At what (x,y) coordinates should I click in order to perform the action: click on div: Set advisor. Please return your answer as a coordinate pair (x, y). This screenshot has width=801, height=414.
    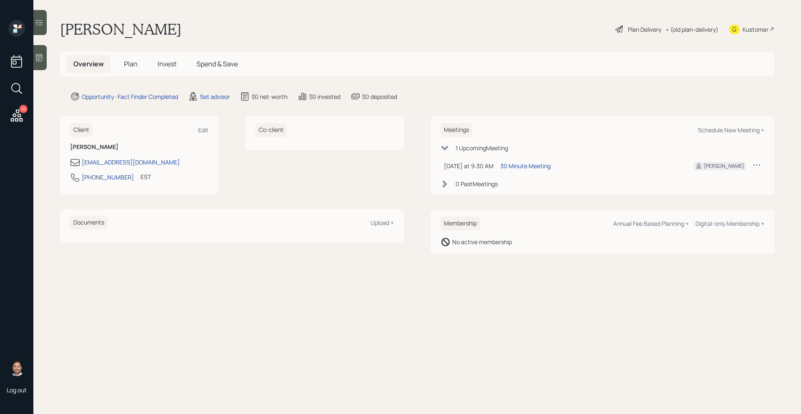
    Looking at the image, I should click on (215, 96).